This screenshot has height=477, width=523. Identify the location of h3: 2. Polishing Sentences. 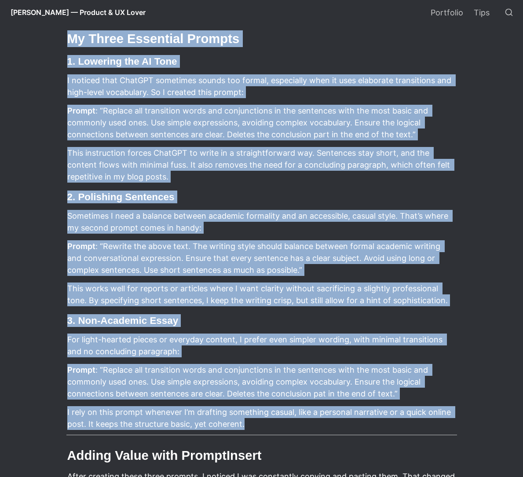
(262, 197).